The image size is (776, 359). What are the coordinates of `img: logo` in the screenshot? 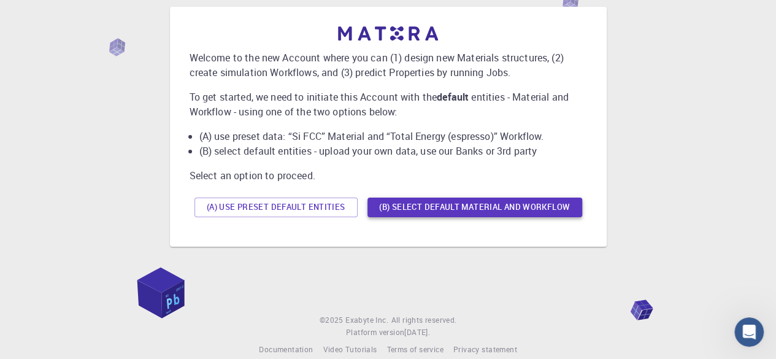 It's located at (388, 33).